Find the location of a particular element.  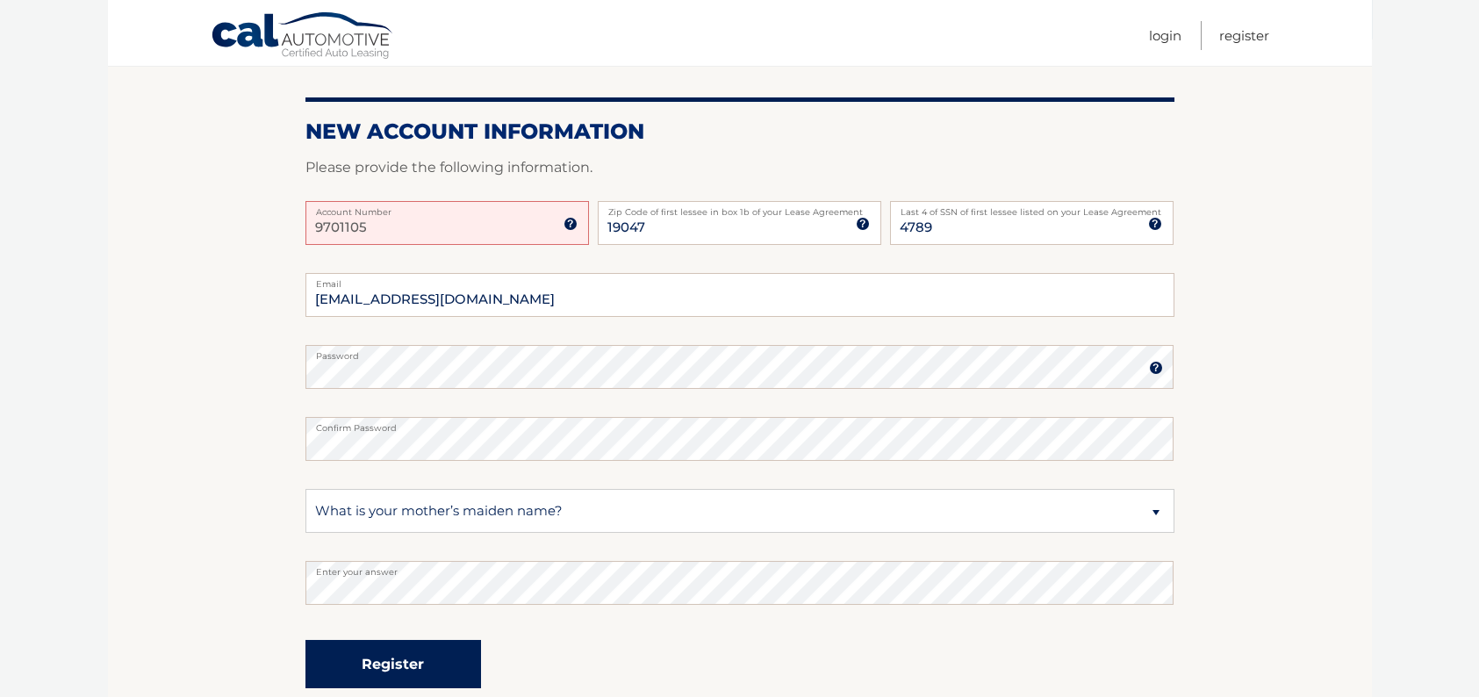

input: Zip Code is located at coordinates (739, 223).